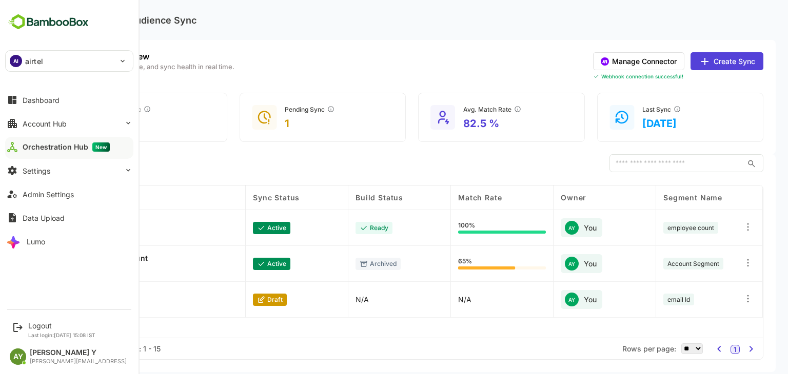 This screenshot has width=788, height=374. Describe the element at coordinates (77, 349) in the screenshot. I see `div: Total Rows: 3 | Rows: 1 - 15` at that location.